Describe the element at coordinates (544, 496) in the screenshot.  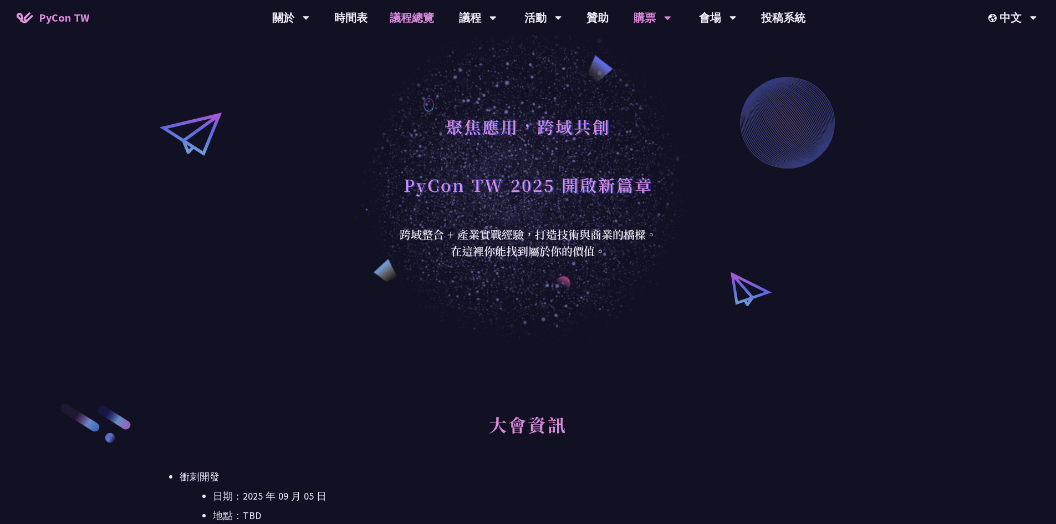
I see `li: 日期：2025 年 09 月 05 日` at that location.